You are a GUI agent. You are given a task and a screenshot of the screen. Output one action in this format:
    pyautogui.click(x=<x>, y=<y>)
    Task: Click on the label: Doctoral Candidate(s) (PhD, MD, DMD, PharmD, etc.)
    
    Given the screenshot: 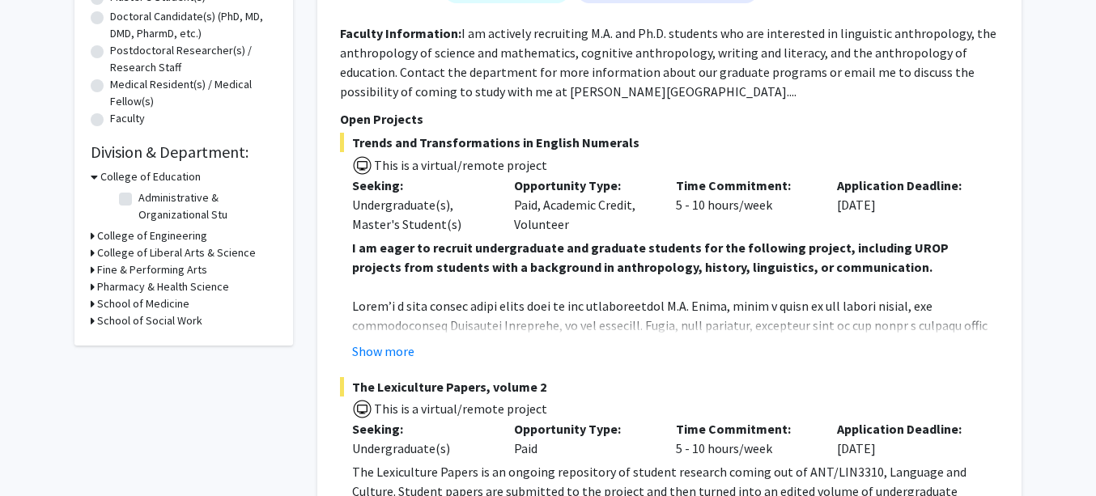 What is the action you would take?
    pyautogui.click(x=193, y=25)
    